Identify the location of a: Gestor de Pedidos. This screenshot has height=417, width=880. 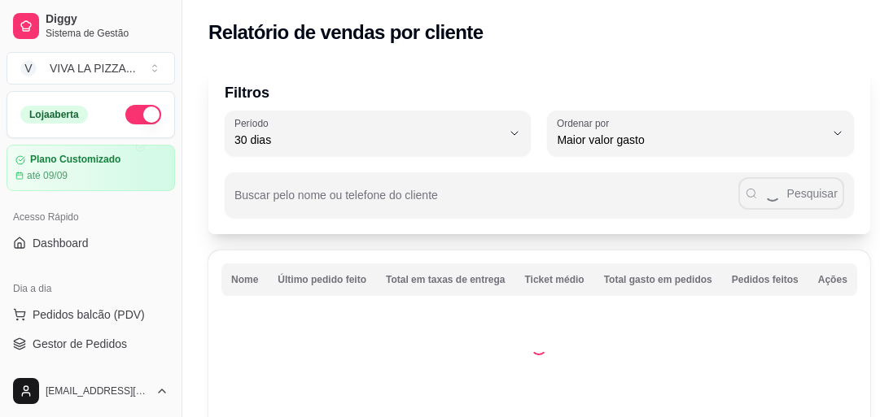
(90, 344).